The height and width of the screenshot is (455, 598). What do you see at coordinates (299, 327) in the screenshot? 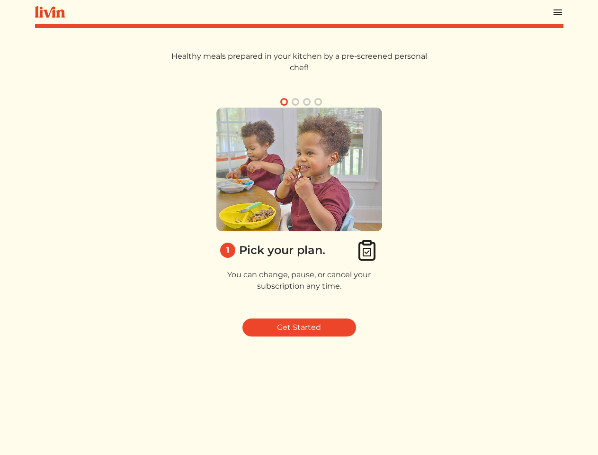
I see `a: Get Started` at bounding box center [299, 327].